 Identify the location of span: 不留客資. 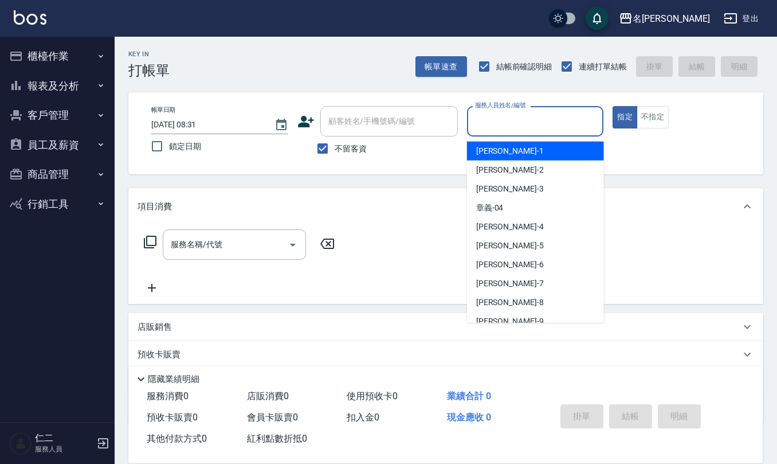
(351, 148).